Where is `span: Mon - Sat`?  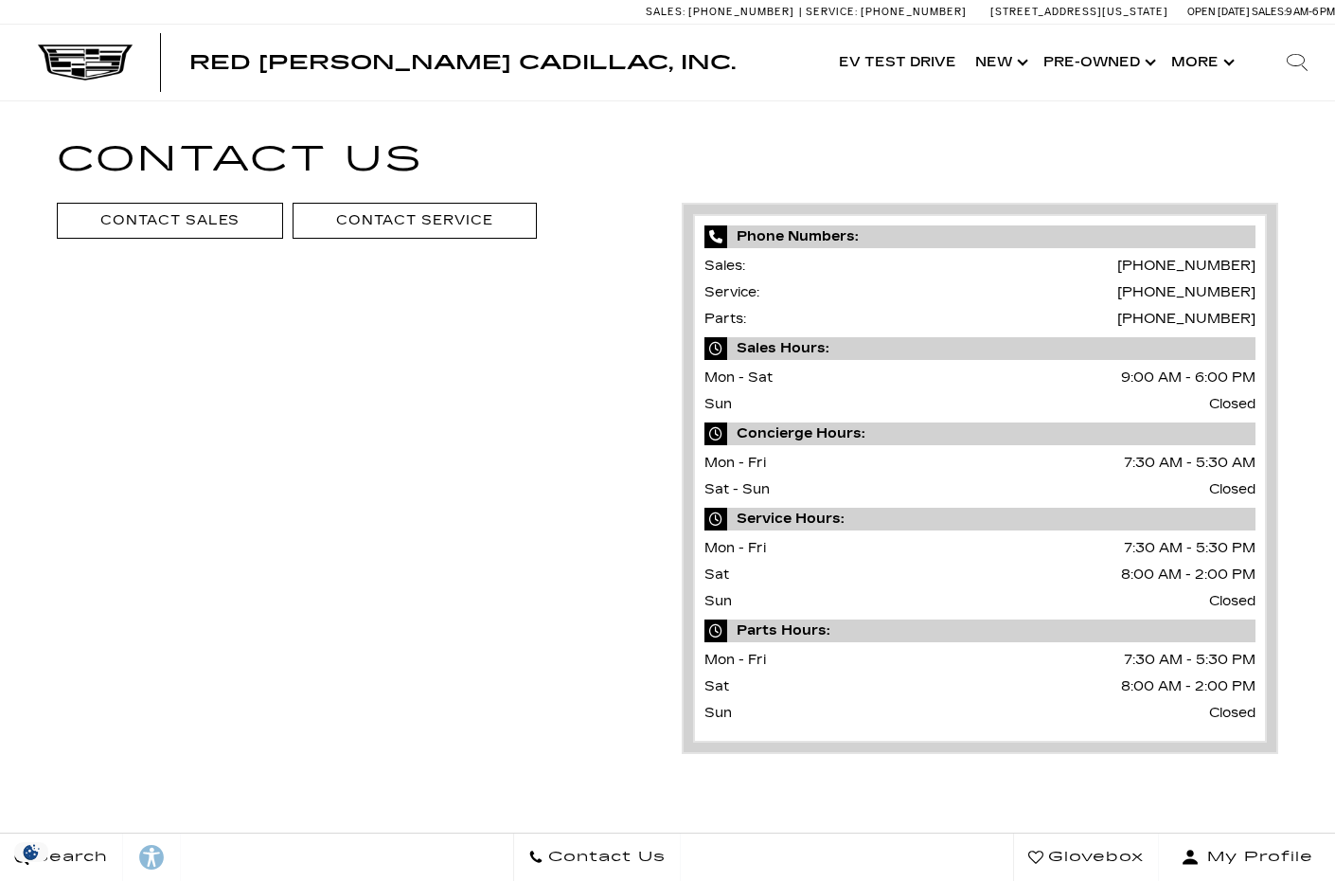 span: Mon - Sat is located at coordinates (739, 377).